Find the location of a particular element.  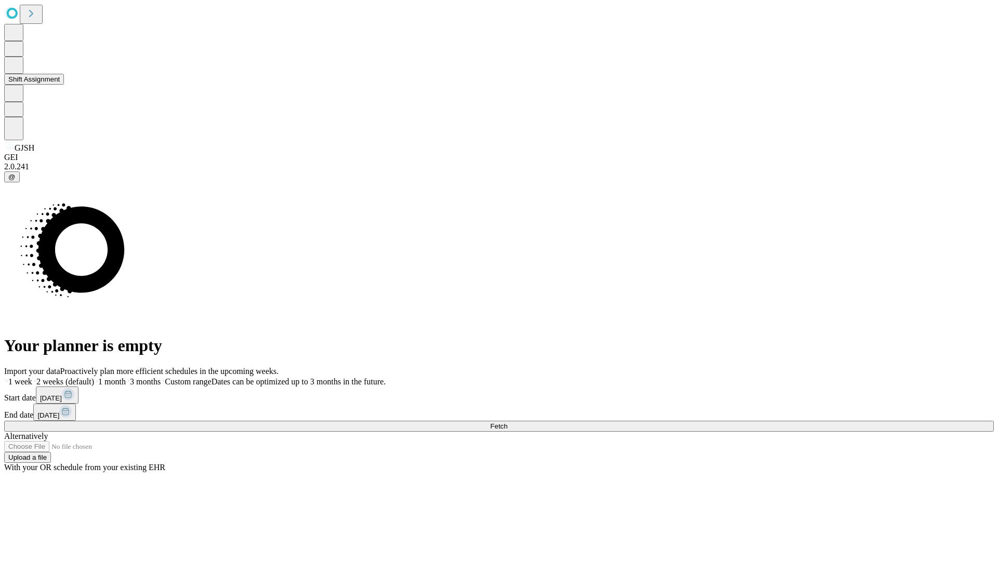

div: 2.0.241 is located at coordinates (499, 167).